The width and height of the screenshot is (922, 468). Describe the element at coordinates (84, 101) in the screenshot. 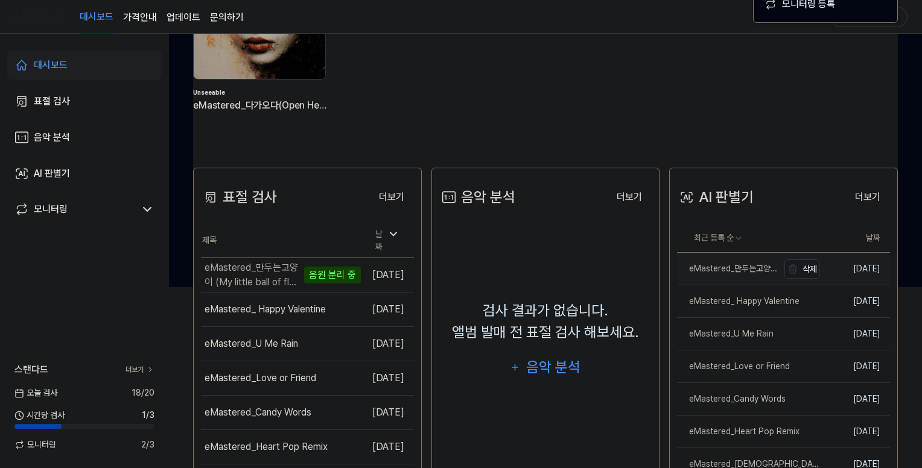

I see `a: 표절 검사` at that location.